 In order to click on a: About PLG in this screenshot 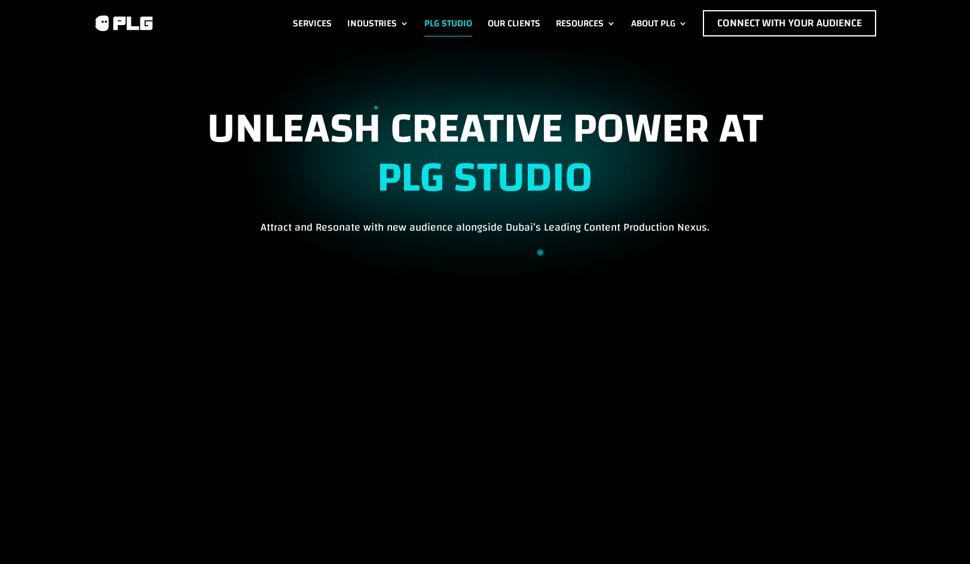, I will do `click(659, 23)`.